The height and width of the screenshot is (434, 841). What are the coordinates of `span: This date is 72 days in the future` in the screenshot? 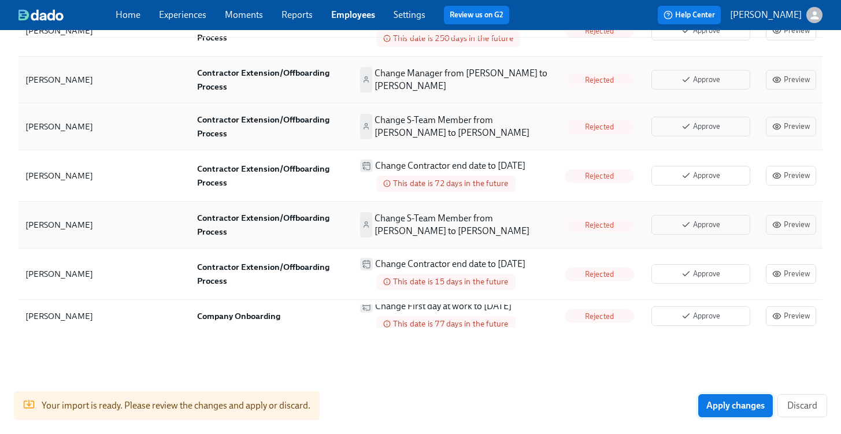 It's located at (450, 183).